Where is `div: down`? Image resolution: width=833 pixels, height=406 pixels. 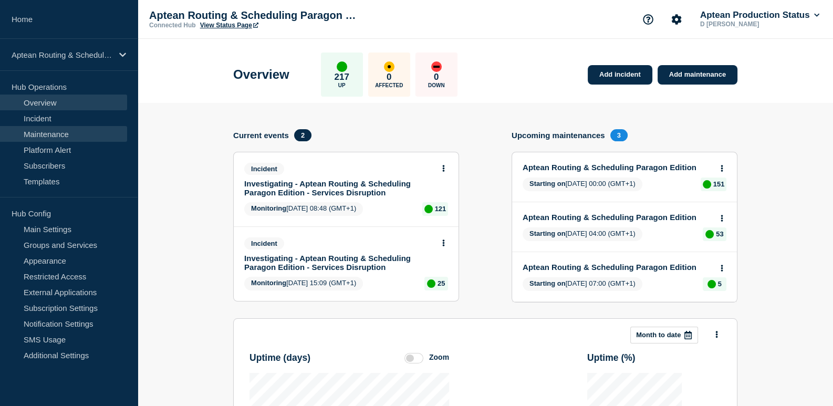
div: down is located at coordinates (436, 67).